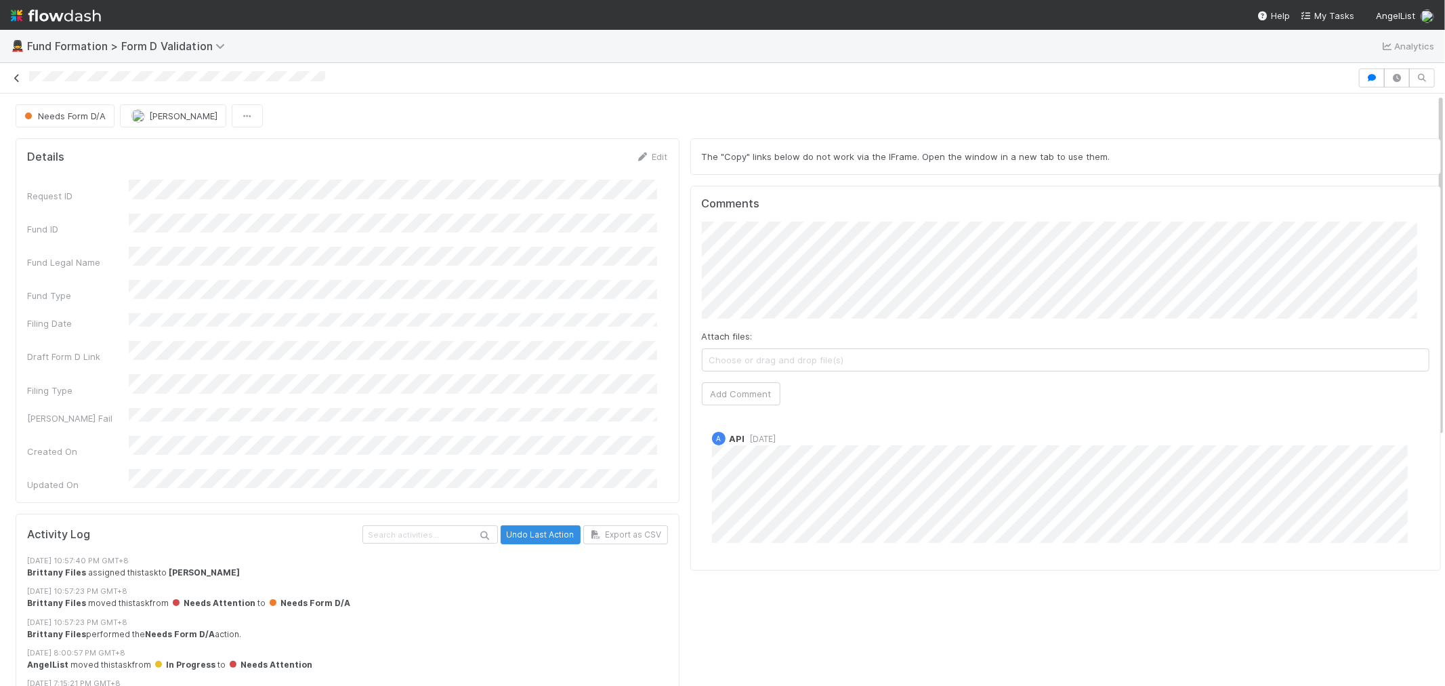 This screenshot has width=1445, height=686. I want to click on strong: Needs Form D/A, so click(180, 634).